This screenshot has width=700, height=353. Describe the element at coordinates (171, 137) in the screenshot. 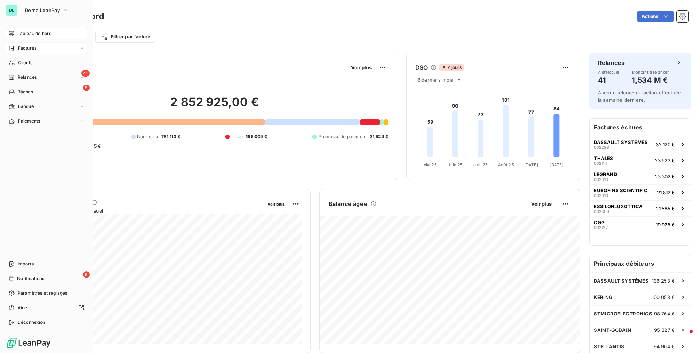

I see `span: 781 113 €` at that location.